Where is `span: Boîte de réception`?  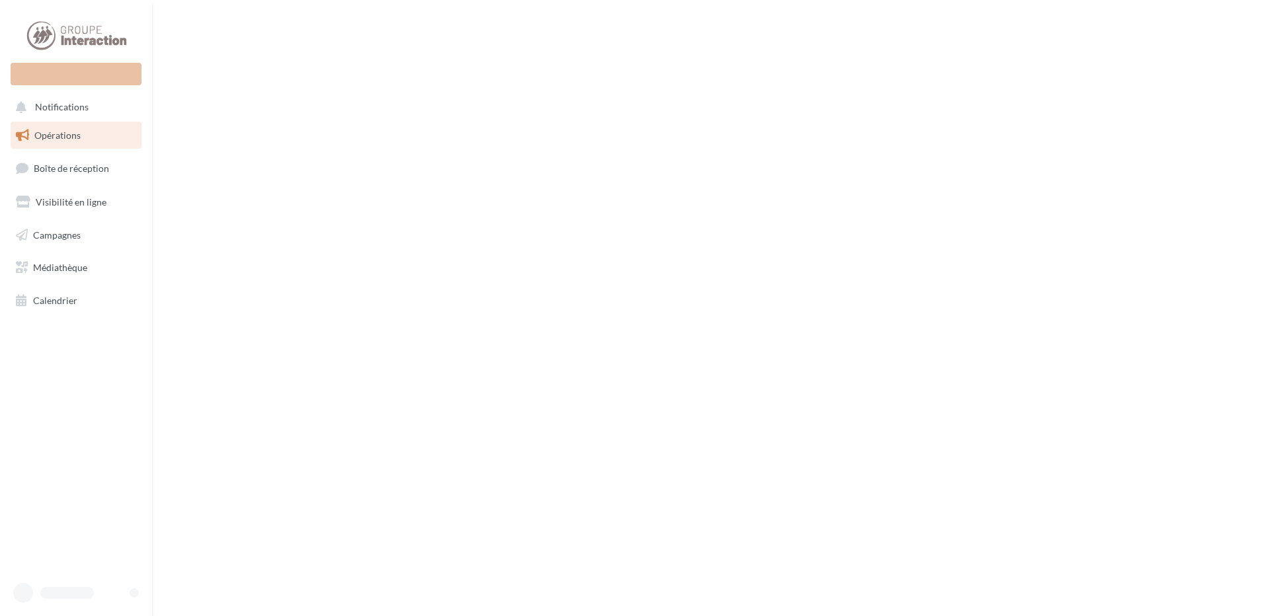
span: Boîte de réception is located at coordinates (71, 168).